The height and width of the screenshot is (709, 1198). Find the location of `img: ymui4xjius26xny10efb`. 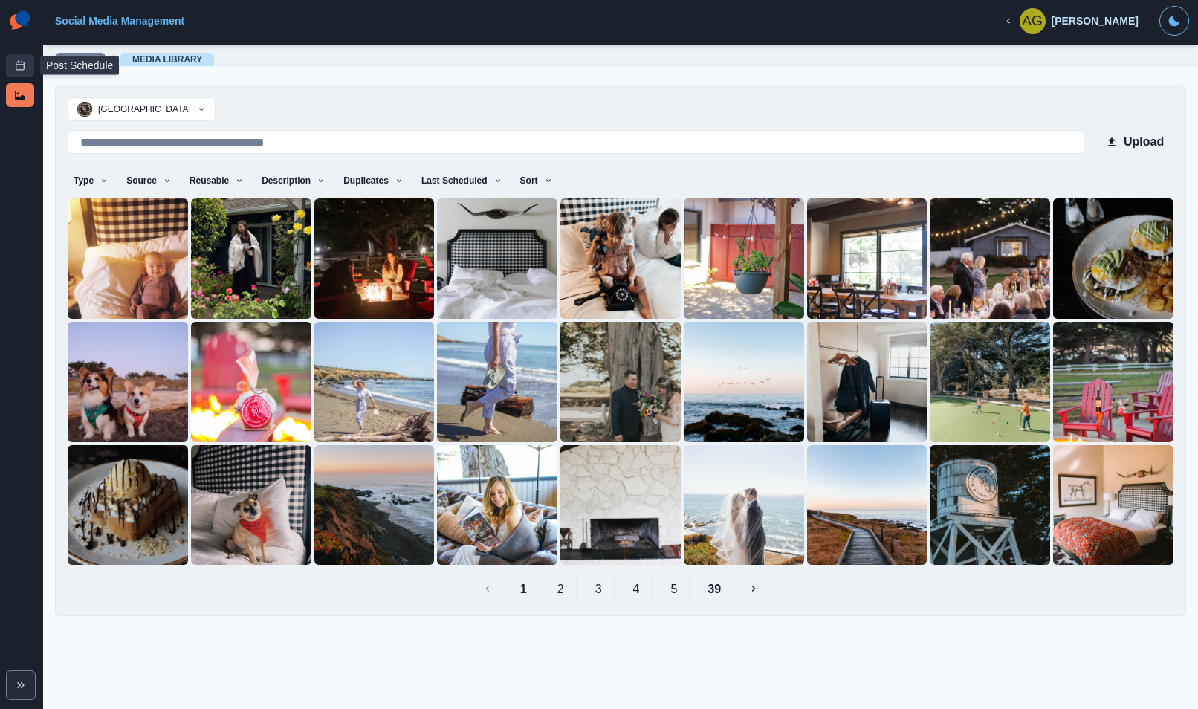

img: ymui4xjius26xny10efb is located at coordinates (128, 259).